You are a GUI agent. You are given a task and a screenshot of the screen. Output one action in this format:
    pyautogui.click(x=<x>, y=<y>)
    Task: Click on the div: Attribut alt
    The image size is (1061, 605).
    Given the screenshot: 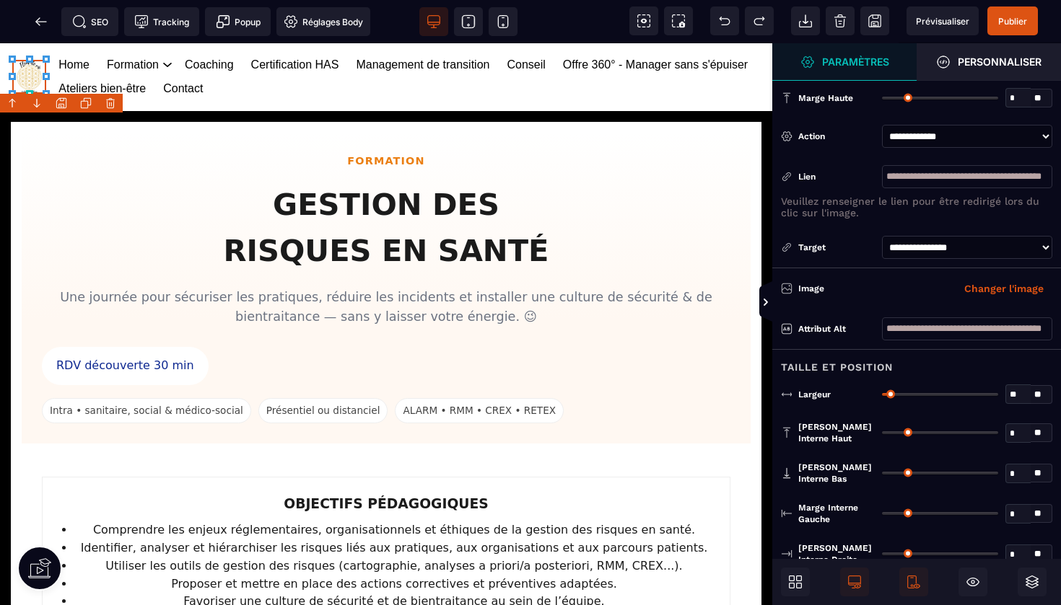 What is the action you would take?
    pyautogui.click(x=836, y=329)
    